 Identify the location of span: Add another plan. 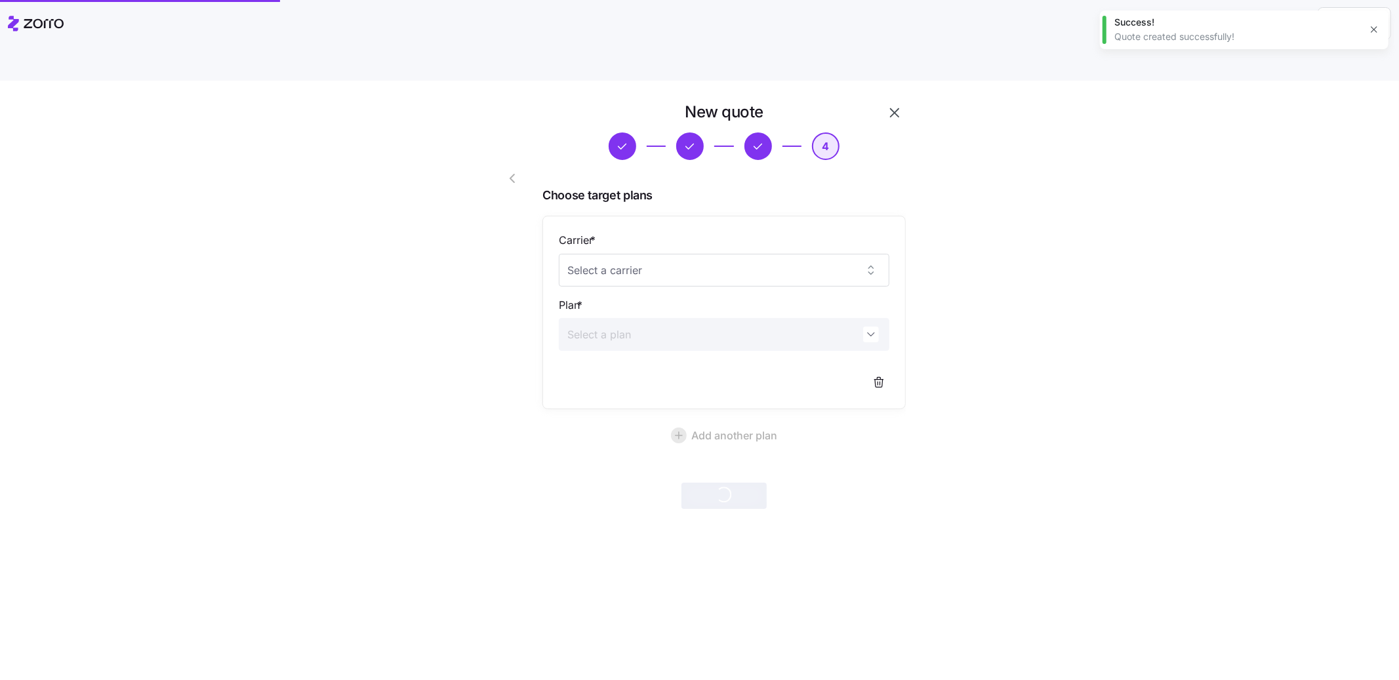
(735, 436).